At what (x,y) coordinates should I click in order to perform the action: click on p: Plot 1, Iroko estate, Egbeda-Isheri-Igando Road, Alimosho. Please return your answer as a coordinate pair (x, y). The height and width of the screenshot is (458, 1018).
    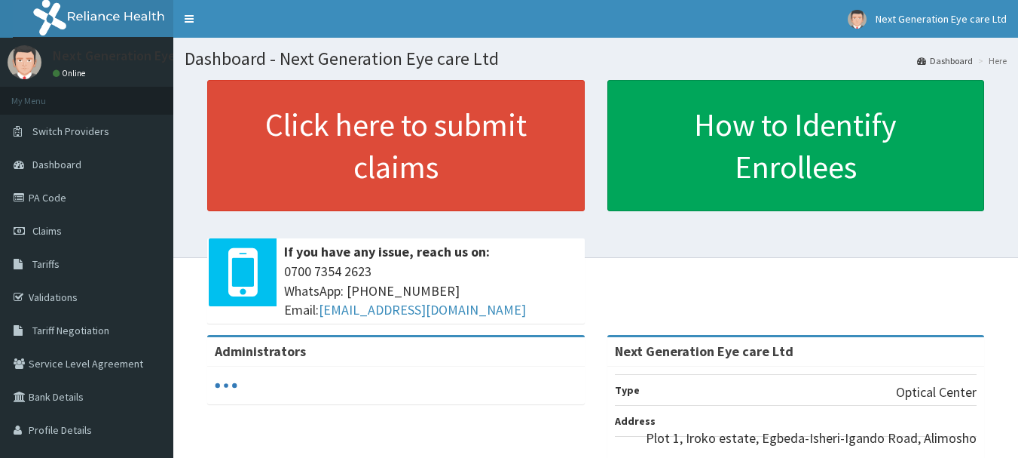
    Looking at the image, I should click on (811, 438).